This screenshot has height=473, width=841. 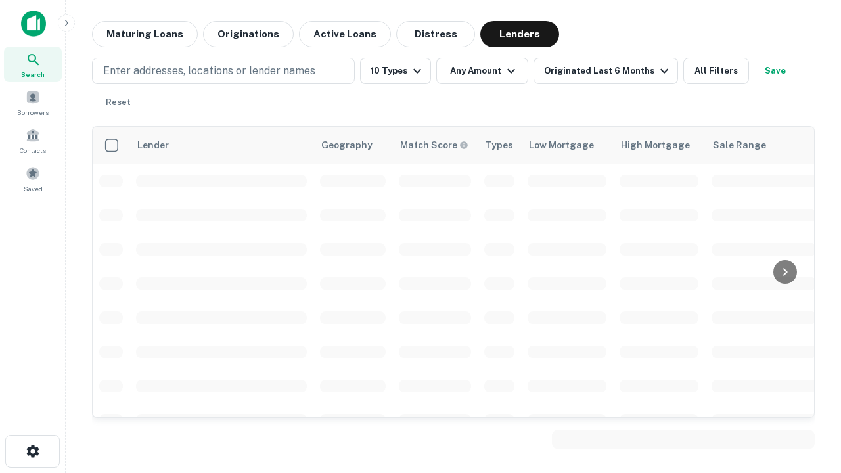 I want to click on button: Lenders, so click(x=519, y=34).